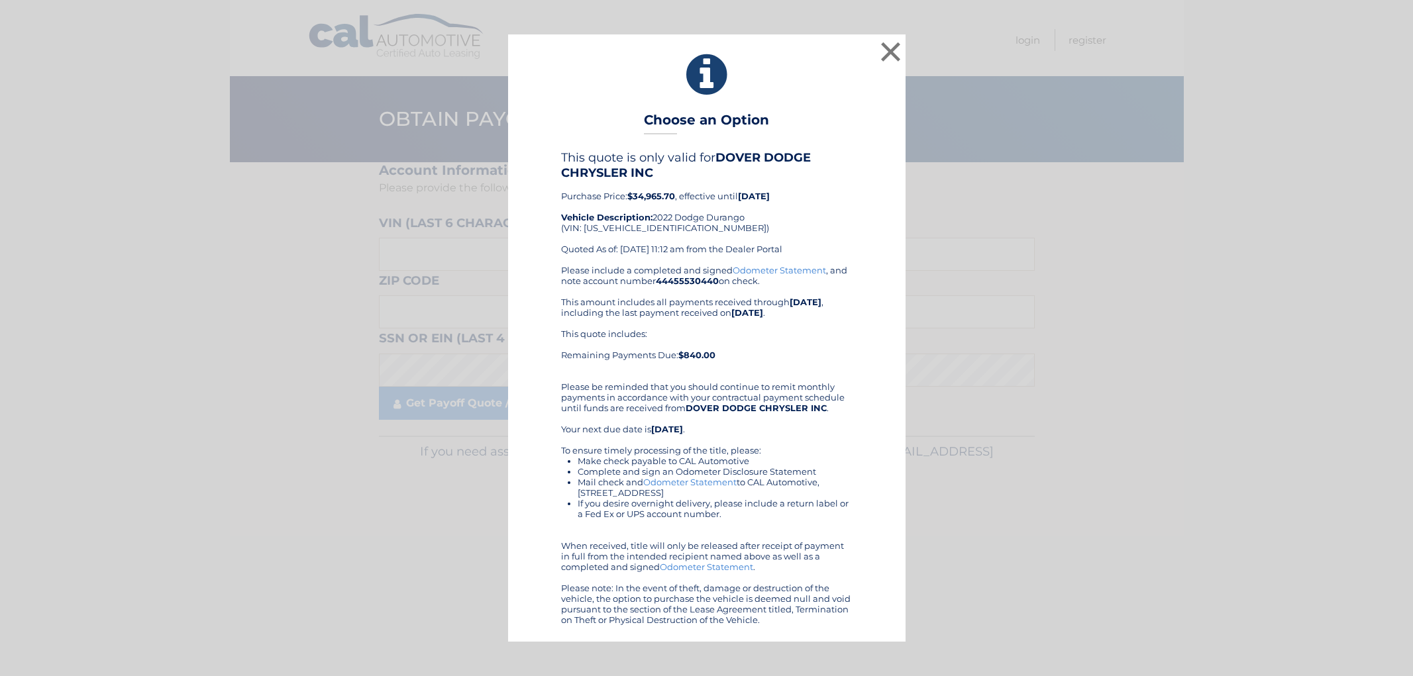  I want to click on div: Please include a completed and signed , and note account number on check. This amount includes al..., so click(707, 445).